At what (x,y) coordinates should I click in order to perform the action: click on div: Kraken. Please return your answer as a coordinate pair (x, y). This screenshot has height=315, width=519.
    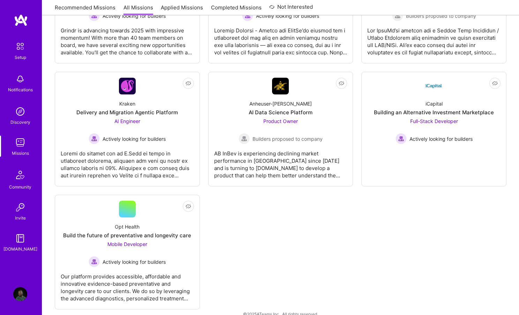
    Looking at the image, I should click on (127, 104).